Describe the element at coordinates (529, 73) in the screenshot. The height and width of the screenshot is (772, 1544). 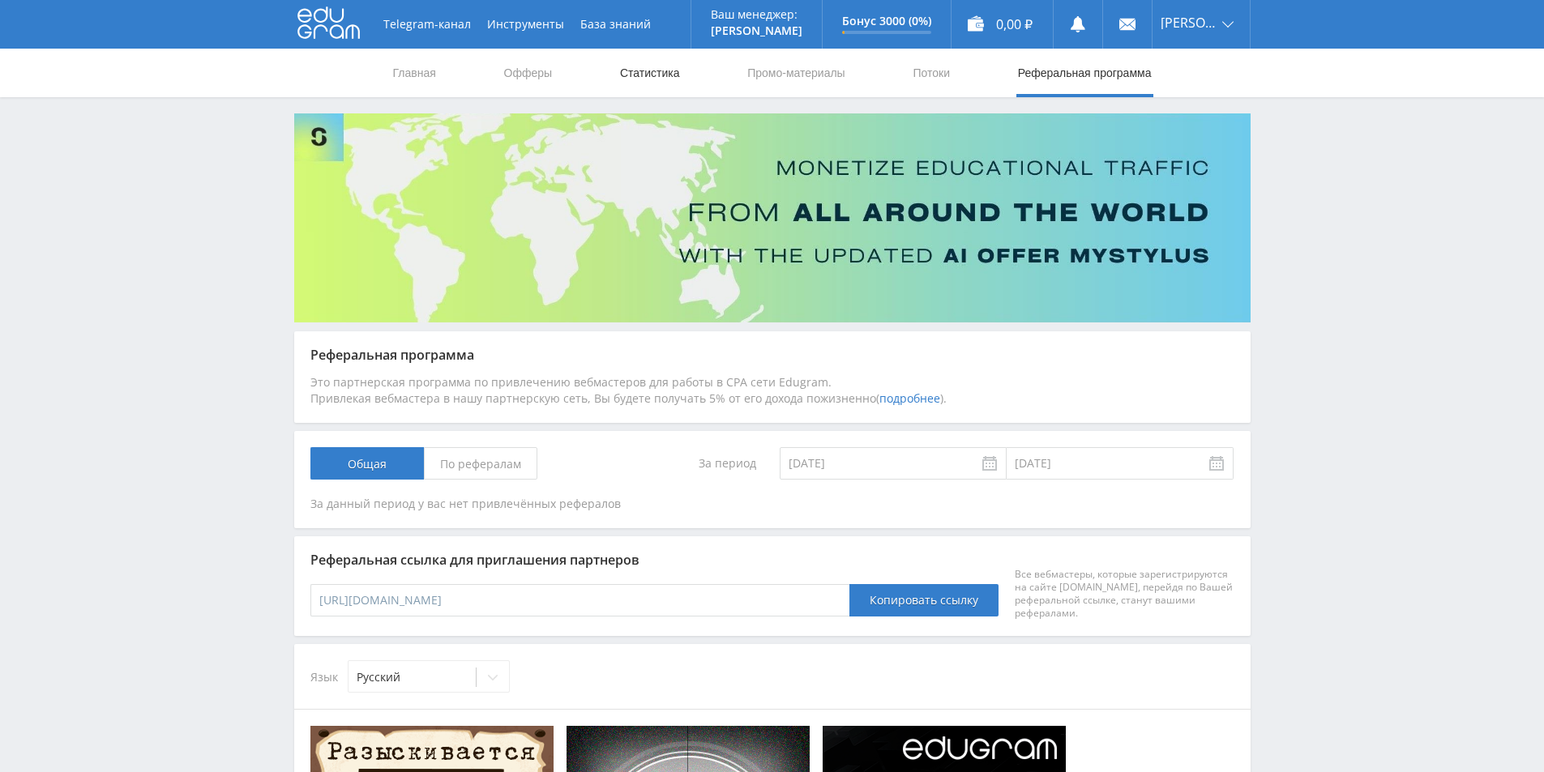
I see `a: Офферы` at that location.